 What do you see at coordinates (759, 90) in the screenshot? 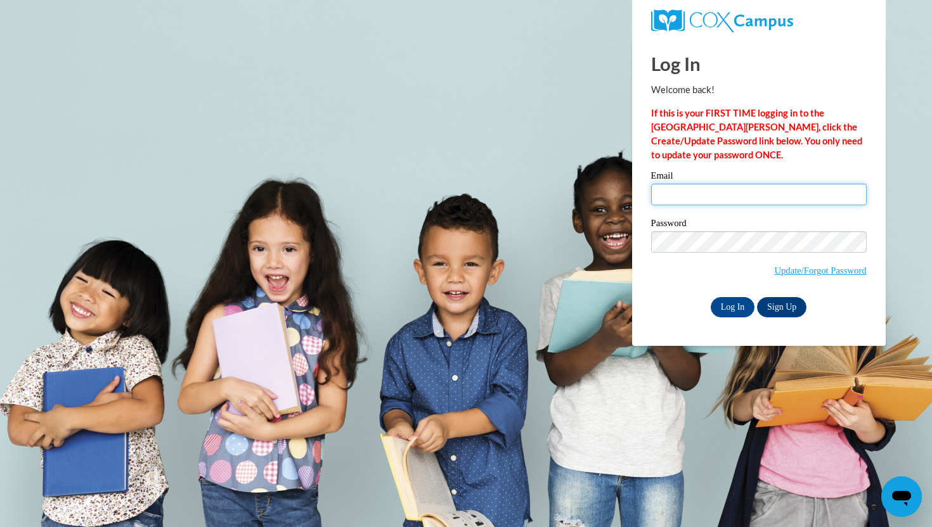
I see `p: Welcome back!` at bounding box center [759, 90].